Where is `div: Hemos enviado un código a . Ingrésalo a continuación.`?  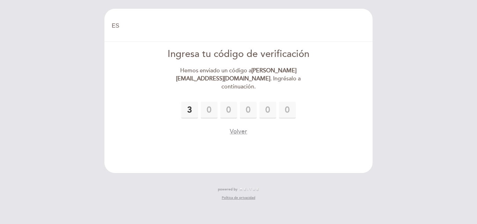
div: Hemos enviado un código a . Ingrésalo a continuación. is located at coordinates (238, 78).